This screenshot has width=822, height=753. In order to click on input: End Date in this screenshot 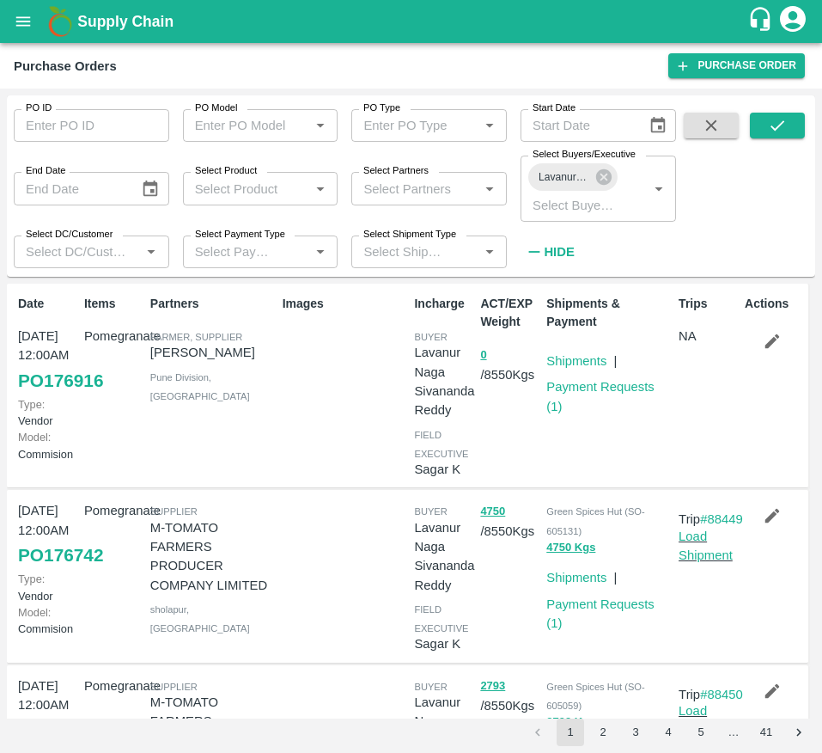, I will do `click(70, 188)`.